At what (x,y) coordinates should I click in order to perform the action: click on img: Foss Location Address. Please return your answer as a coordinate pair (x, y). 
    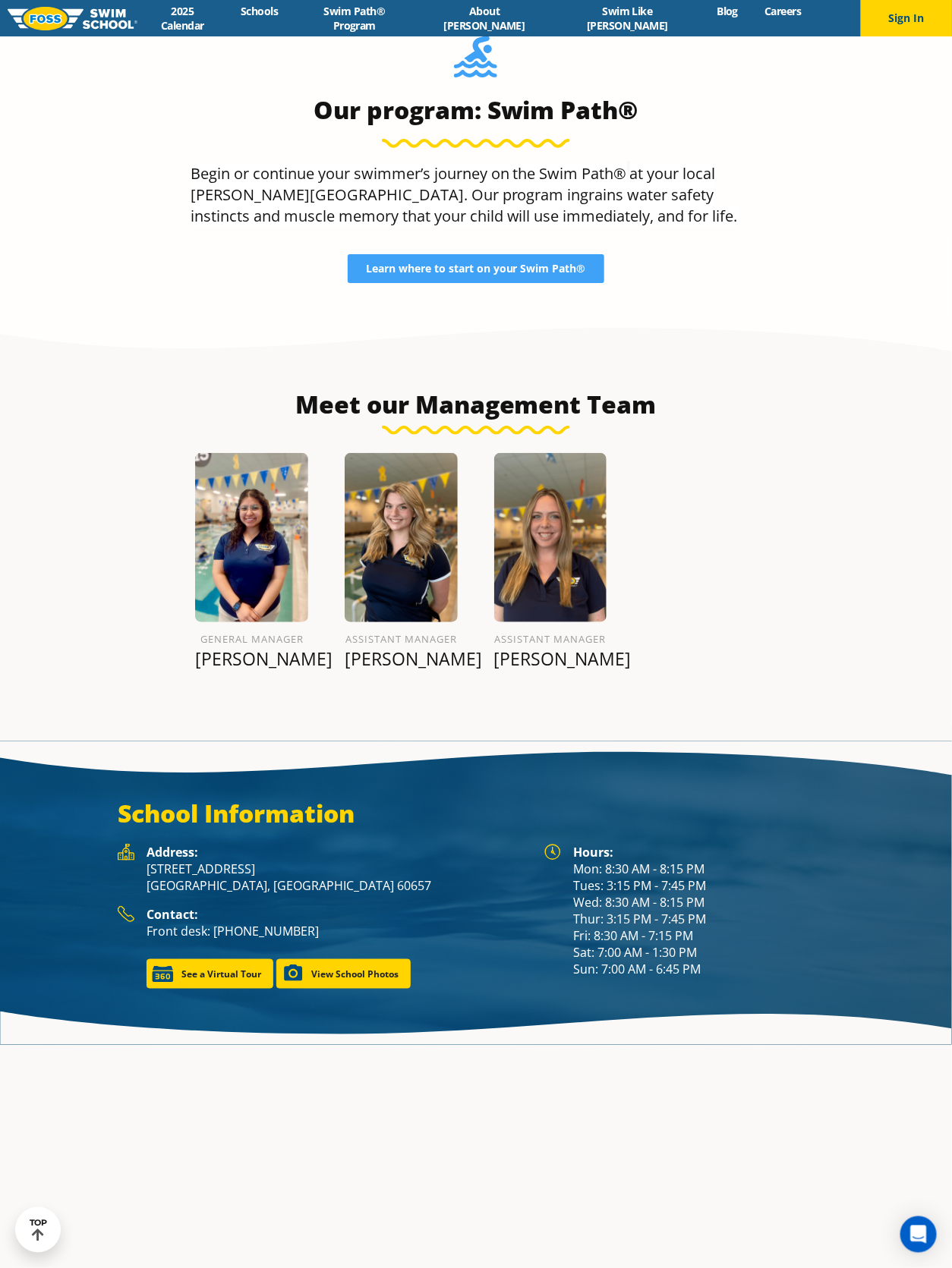
    Looking at the image, I should click on (126, 852).